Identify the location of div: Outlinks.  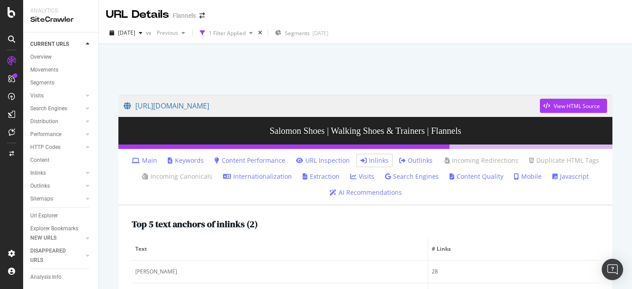
(40, 186).